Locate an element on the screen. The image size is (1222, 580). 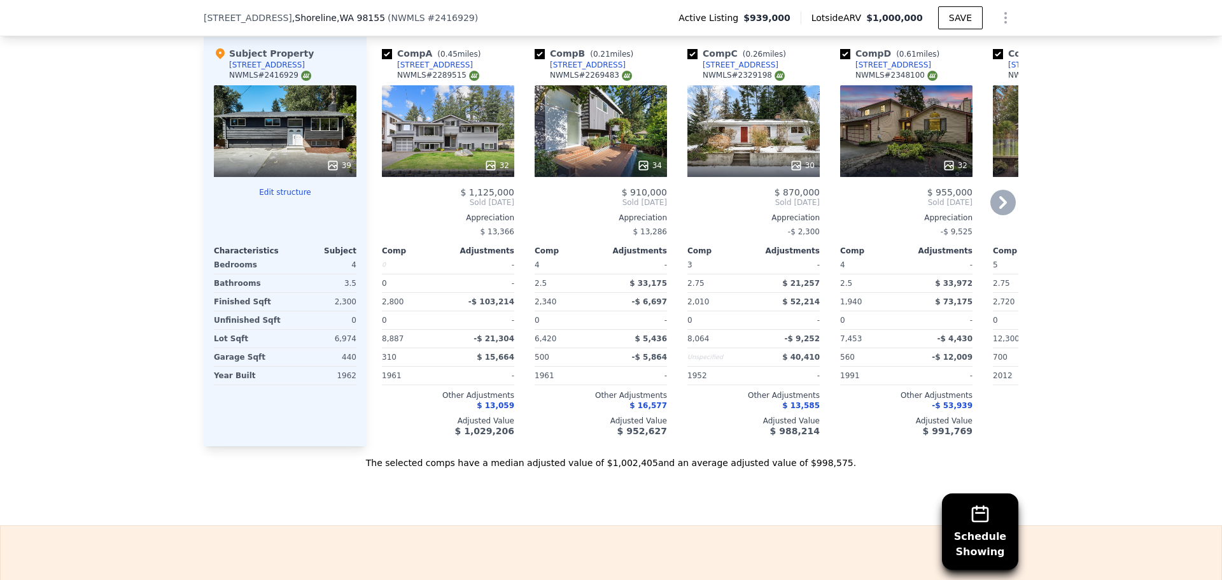
span: 2,720 is located at coordinates (1004, 302).